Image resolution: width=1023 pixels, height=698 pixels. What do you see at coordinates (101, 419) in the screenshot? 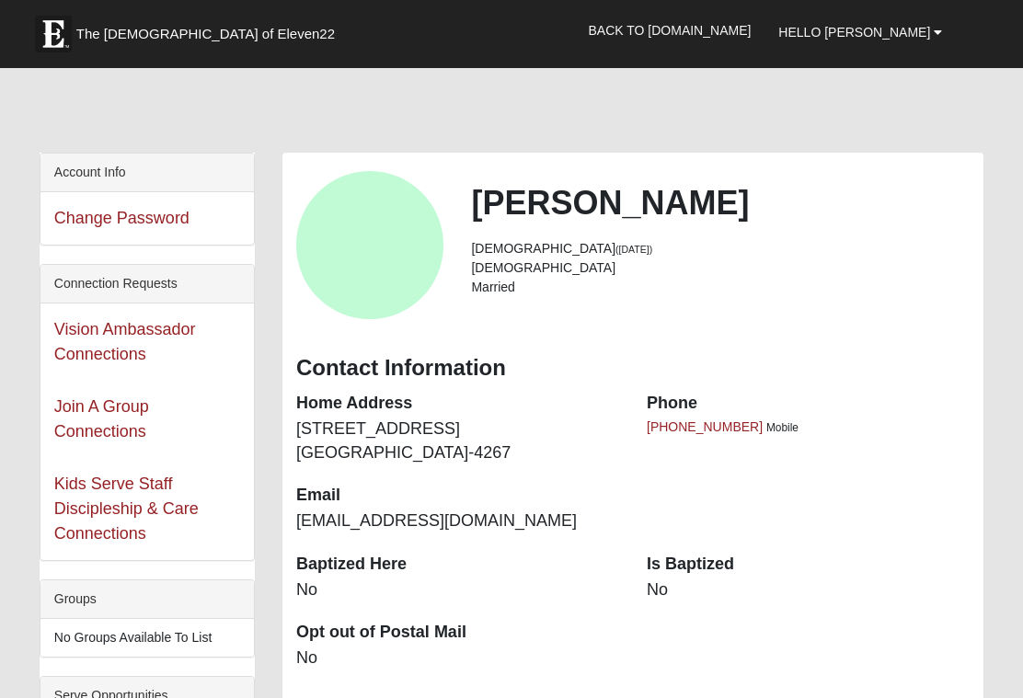
I see `a: Join A Group Connections` at bounding box center [101, 419].